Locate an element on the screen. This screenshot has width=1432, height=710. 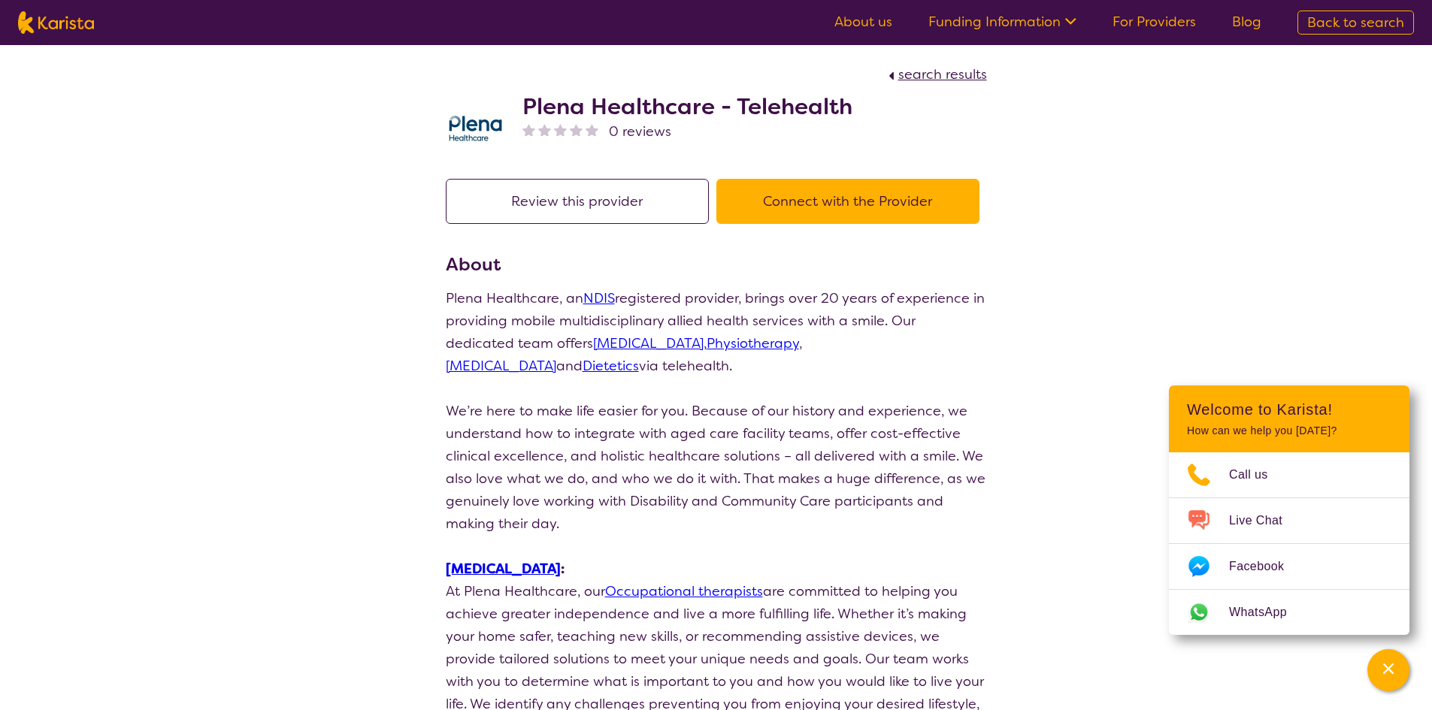
p: We’re here to make life easier for you. Because of our history and experience, we understand how ... is located at coordinates (716, 468).